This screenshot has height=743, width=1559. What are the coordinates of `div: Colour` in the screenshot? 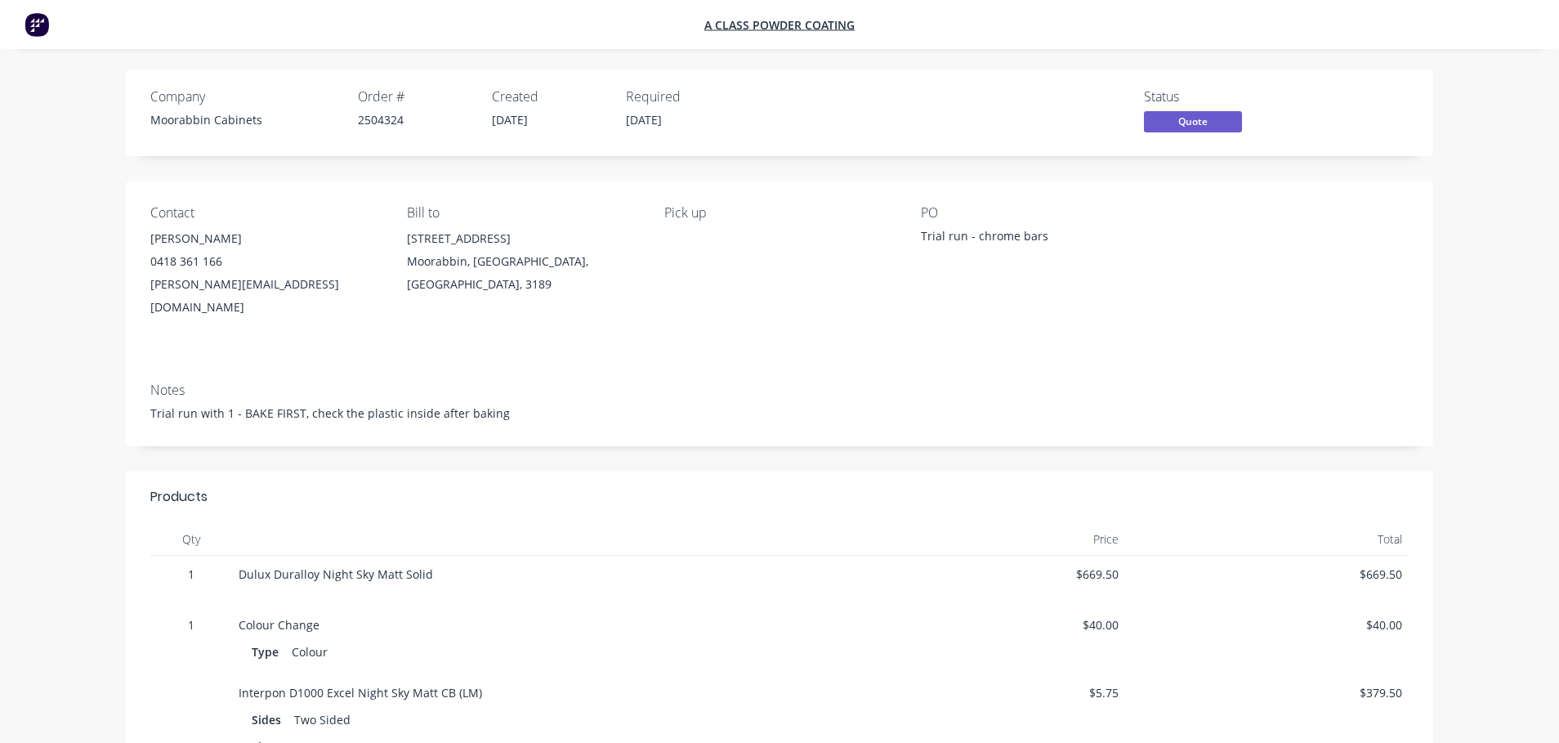 It's located at (310, 651).